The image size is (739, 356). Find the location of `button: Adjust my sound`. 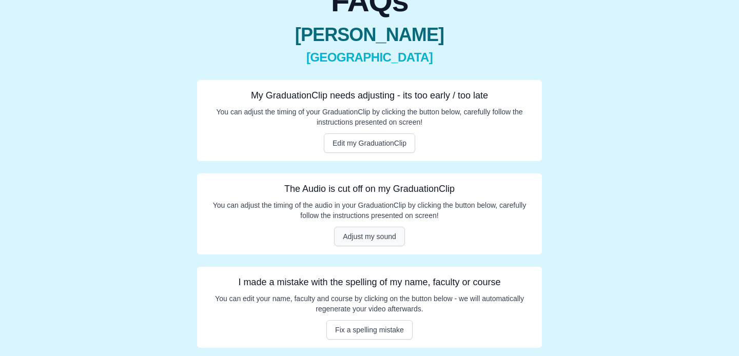

button: Adjust my sound is located at coordinates (370, 237).